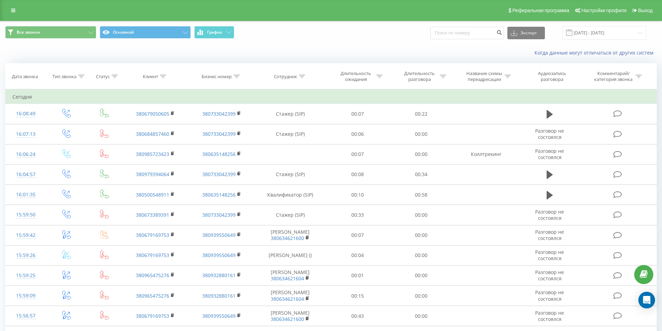 The image size is (662, 331). I want to click on span: График, so click(215, 32).